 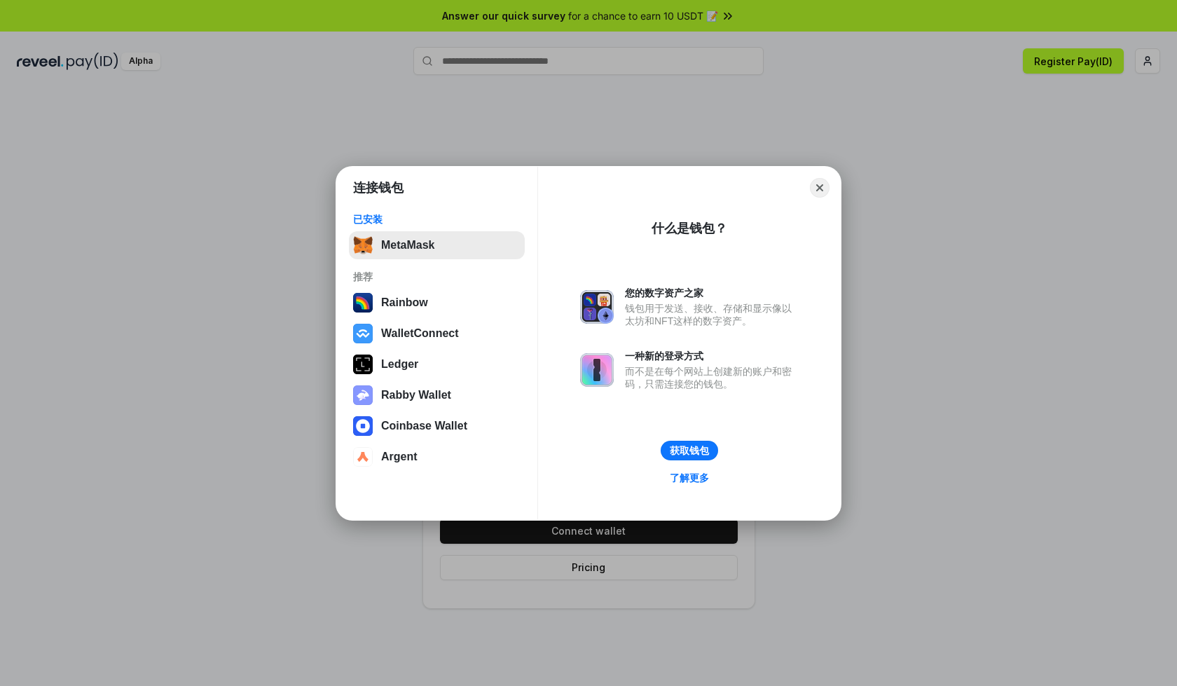 I want to click on a: 了解更多, so click(x=689, y=478).